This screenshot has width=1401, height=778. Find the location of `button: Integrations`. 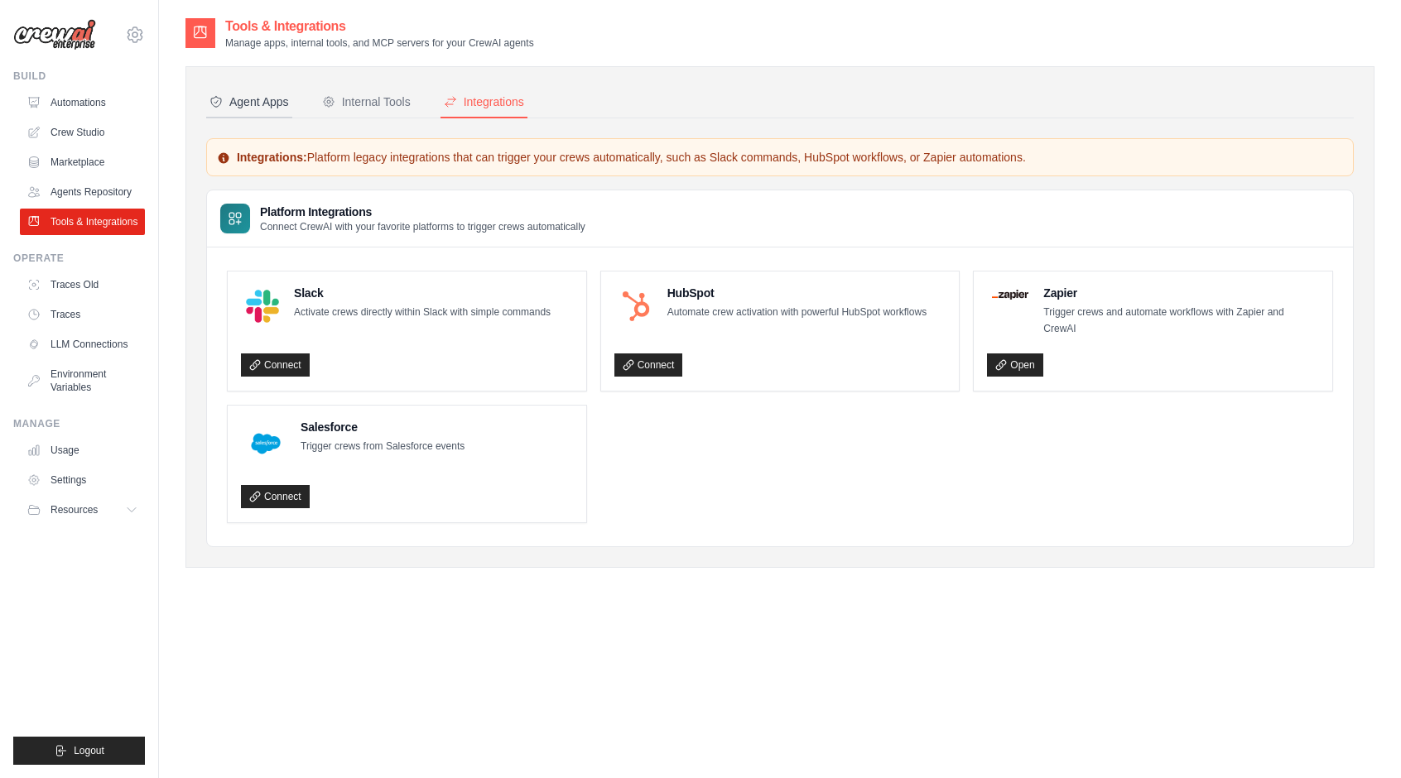

button: Integrations is located at coordinates (483, 103).